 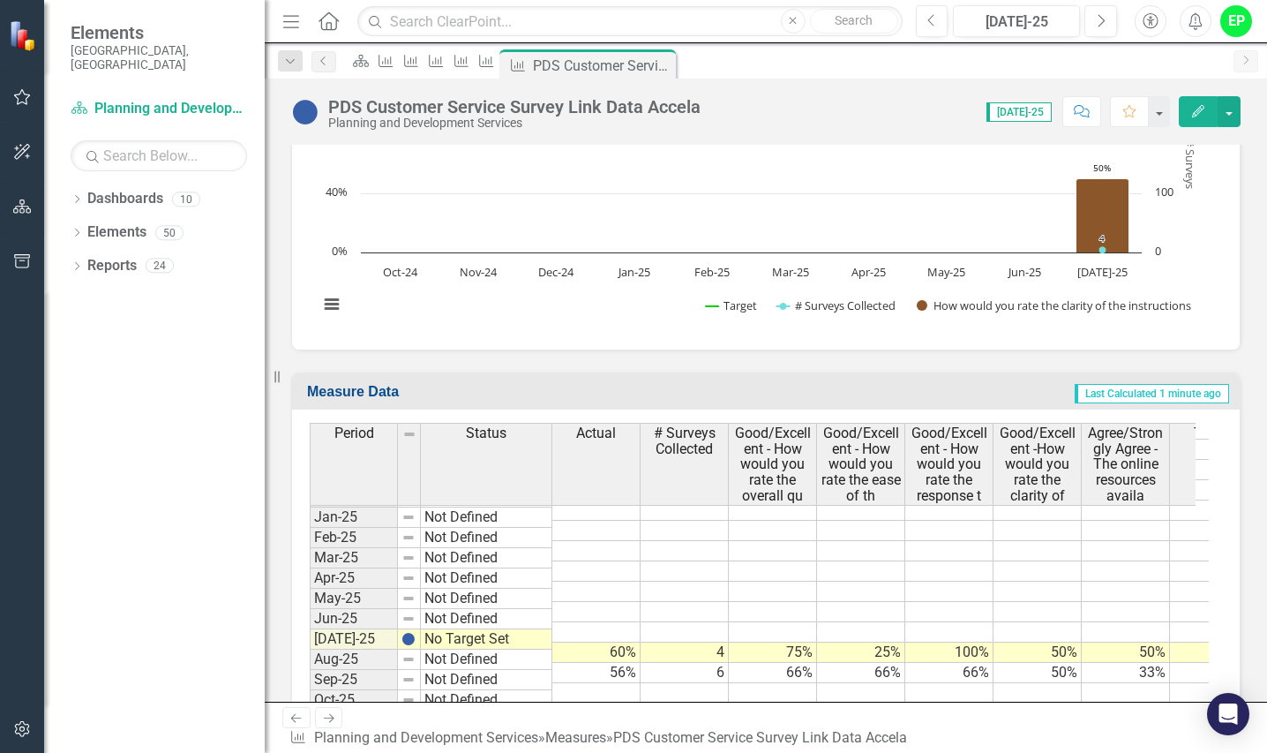 What do you see at coordinates (597, 652) in the screenshot?
I see `td: 60%` at bounding box center [597, 652].